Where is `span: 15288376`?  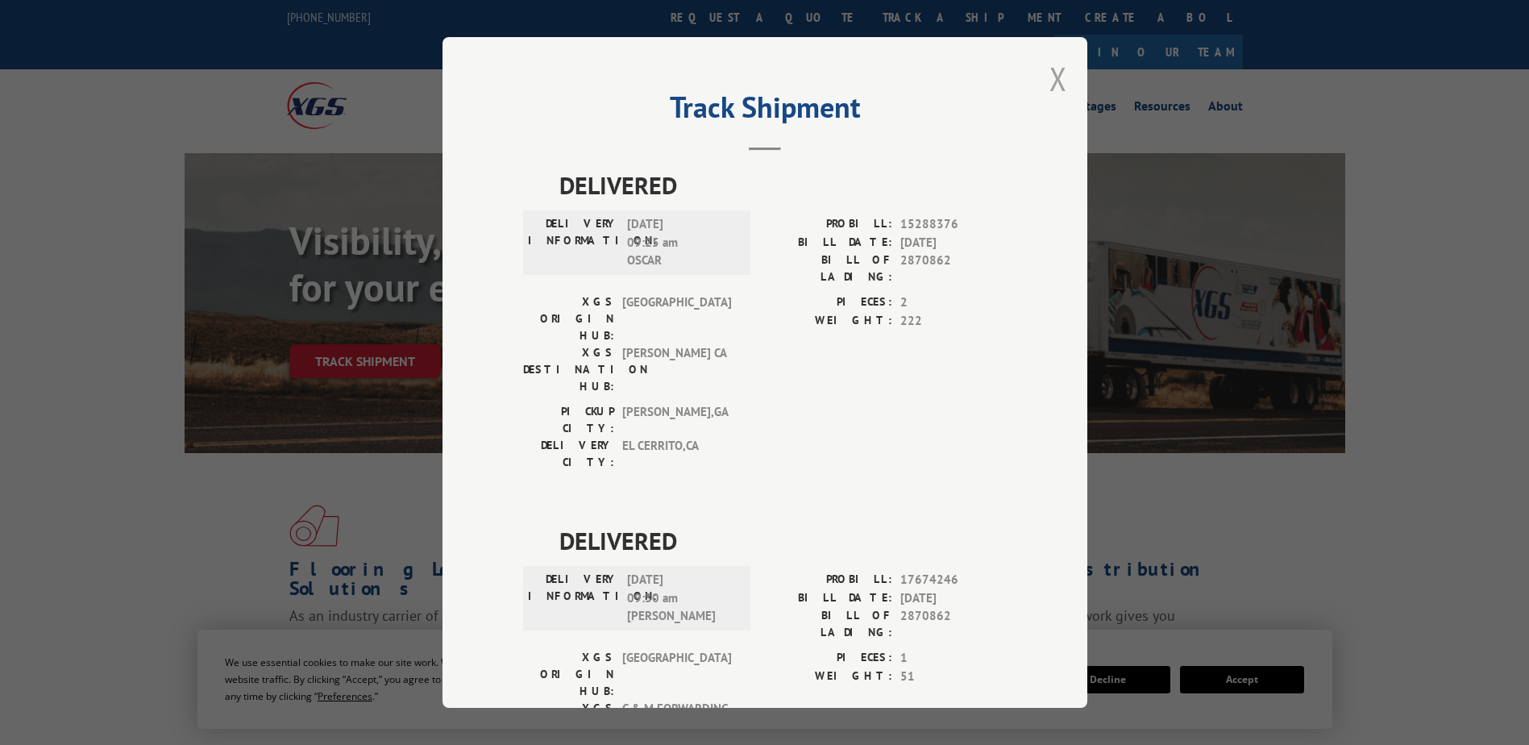
span: 15288376 is located at coordinates (954, 224).